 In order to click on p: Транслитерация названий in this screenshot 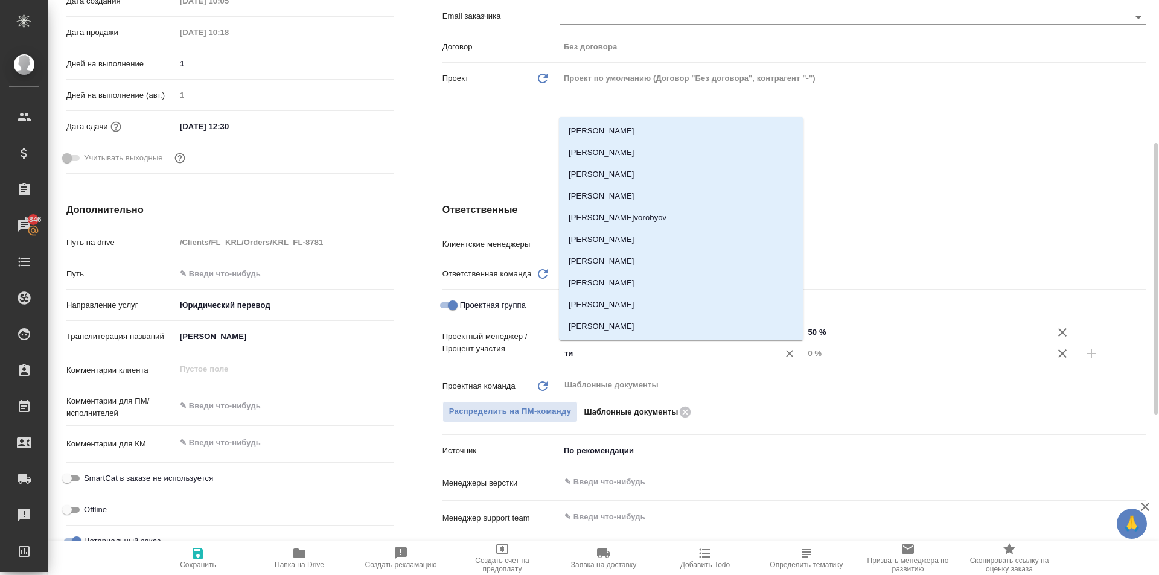, I will do `click(121, 337)`.